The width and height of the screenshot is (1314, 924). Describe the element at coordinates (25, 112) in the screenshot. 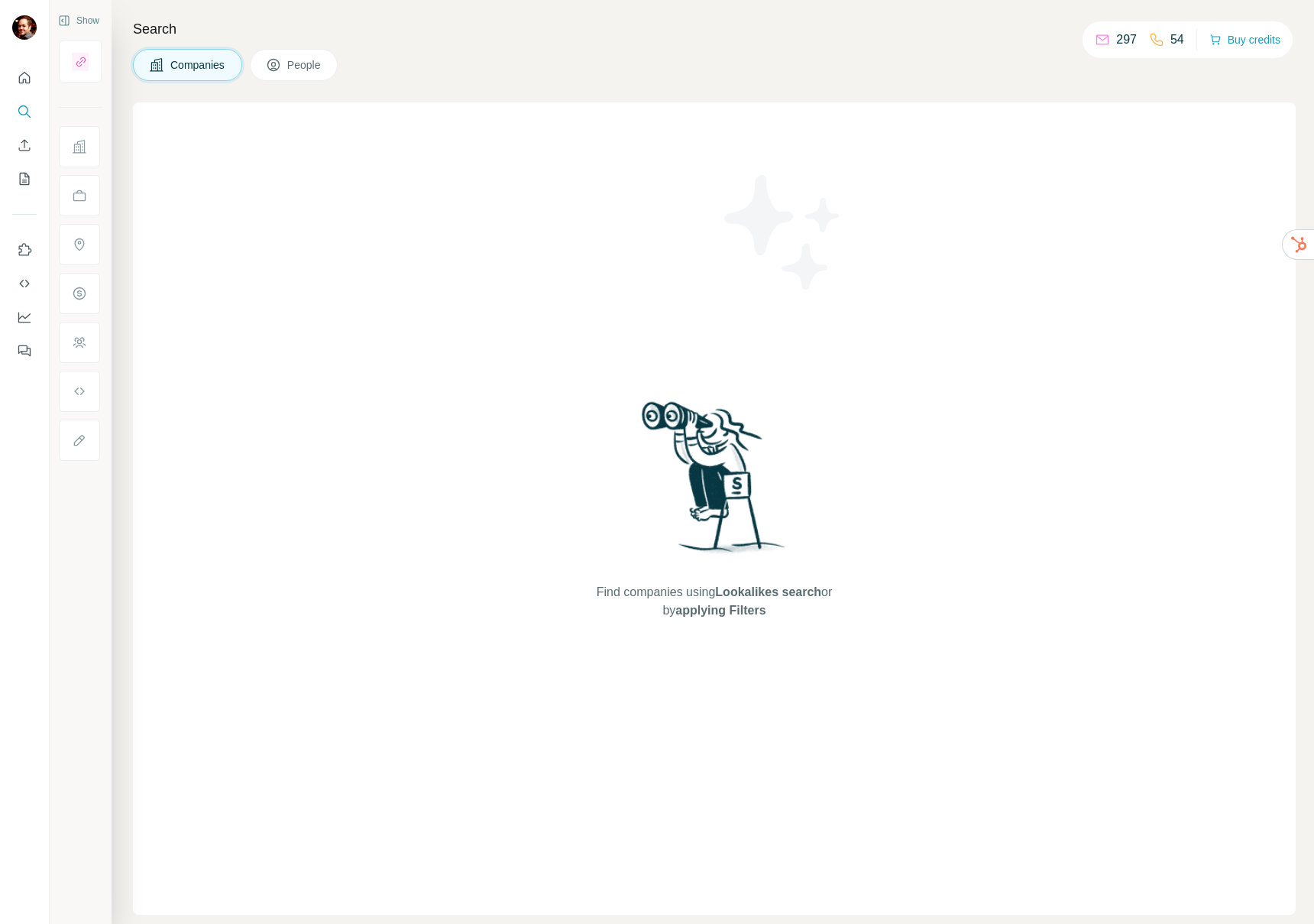

I see `button: Search` at that location.